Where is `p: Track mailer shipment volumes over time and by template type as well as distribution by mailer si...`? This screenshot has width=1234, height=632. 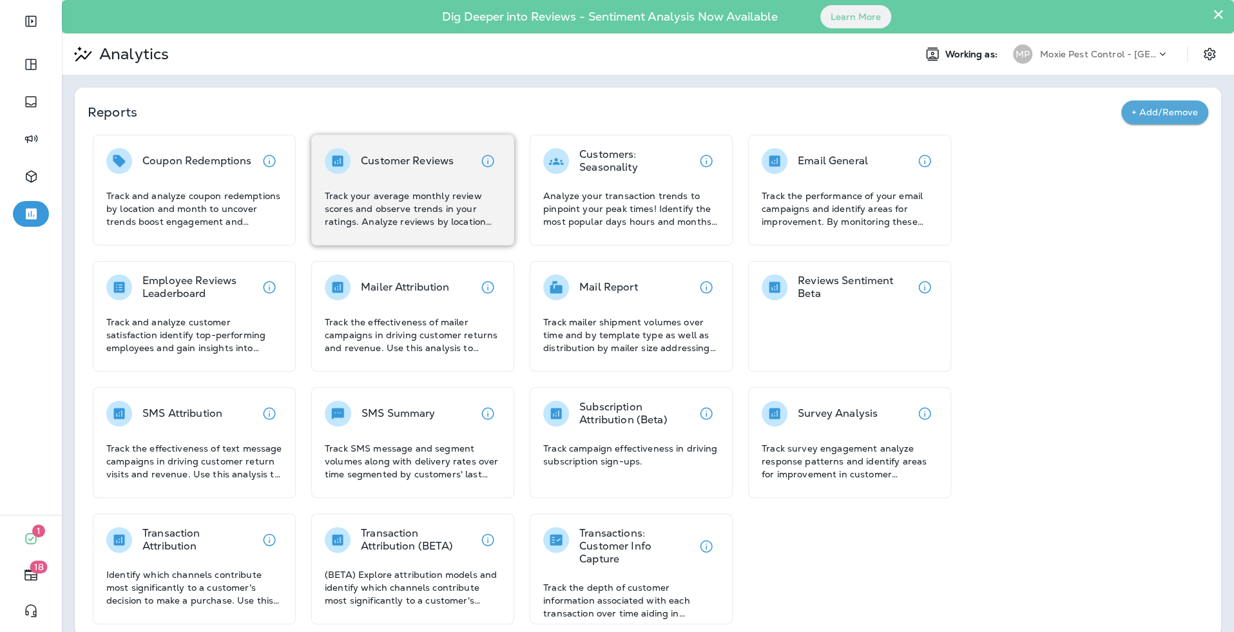
p: Track mailer shipment volumes over time and by template type as well as distribution by mailer si... is located at coordinates (631, 335).